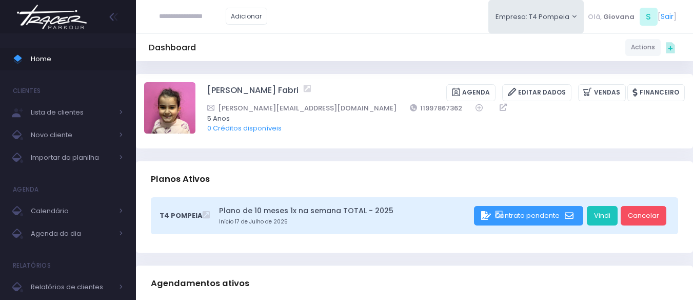 The height and width of the screenshot is (300, 693). Describe the element at coordinates (172, 48) in the screenshot. I see `h5: Dashboard` at that location.